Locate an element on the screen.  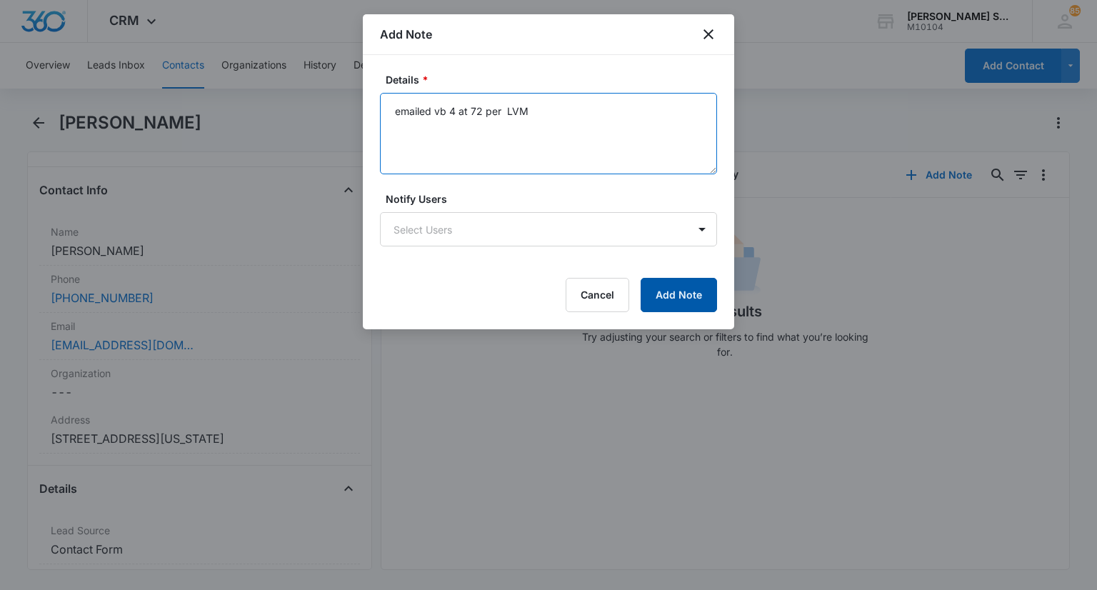
label: Details is located at coordinates (554, 79).